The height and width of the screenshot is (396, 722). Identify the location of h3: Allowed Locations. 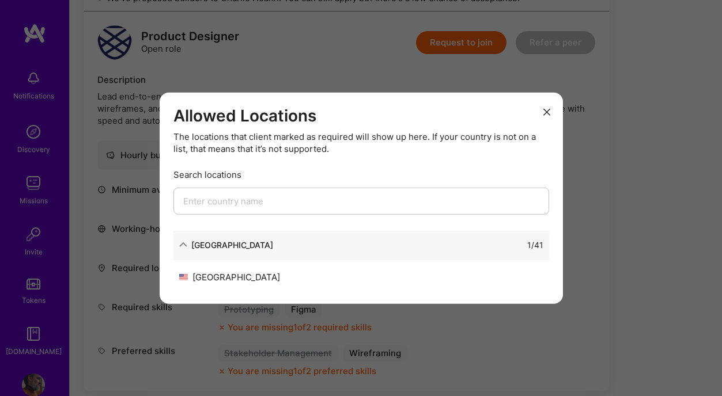
(361, 116).